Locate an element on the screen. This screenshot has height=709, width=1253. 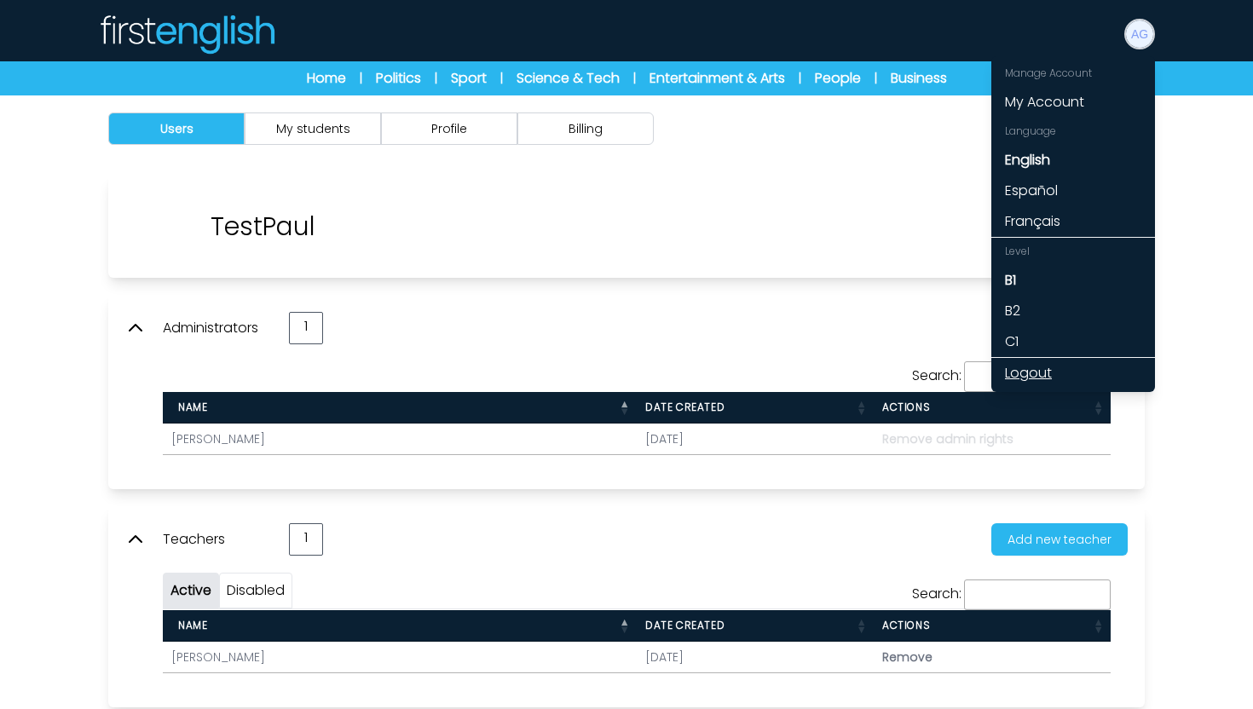
a: Français is located at coordinates (1073, 222).